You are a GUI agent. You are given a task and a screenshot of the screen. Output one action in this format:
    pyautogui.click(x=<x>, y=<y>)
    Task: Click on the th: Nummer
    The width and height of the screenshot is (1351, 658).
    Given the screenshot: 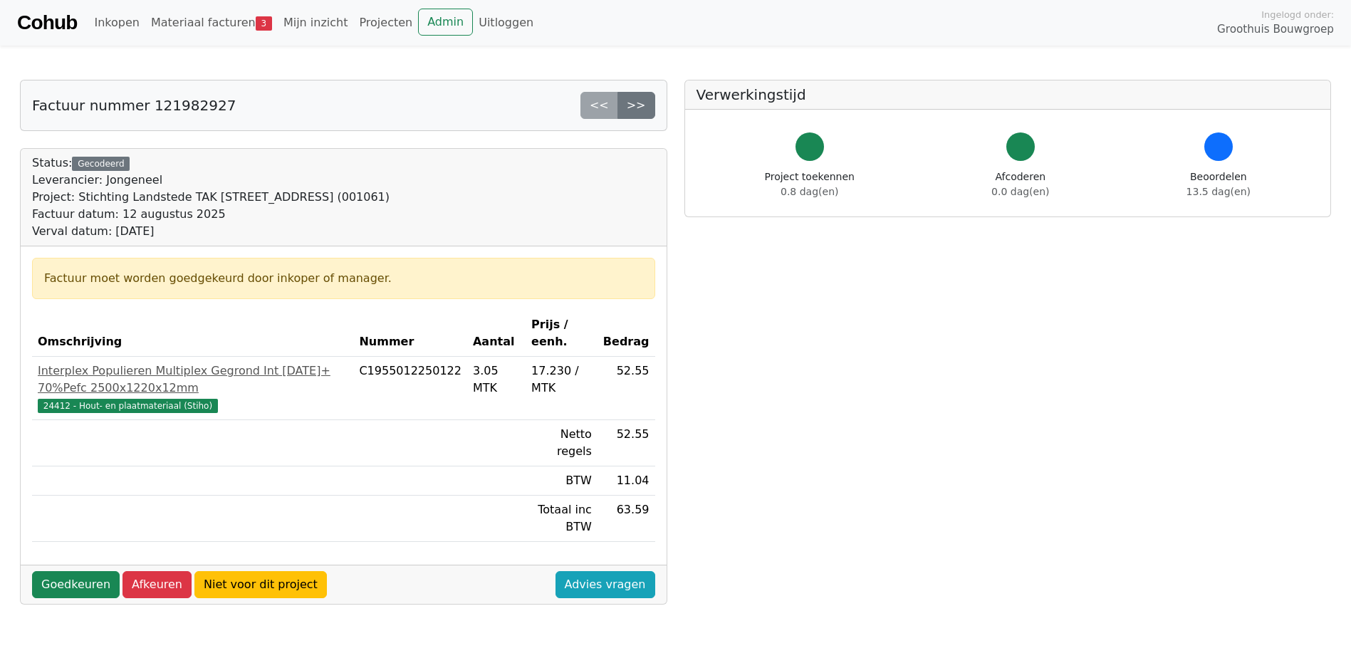 What is the action you would take?
    pyautogui.click(x=410, y=333)
    